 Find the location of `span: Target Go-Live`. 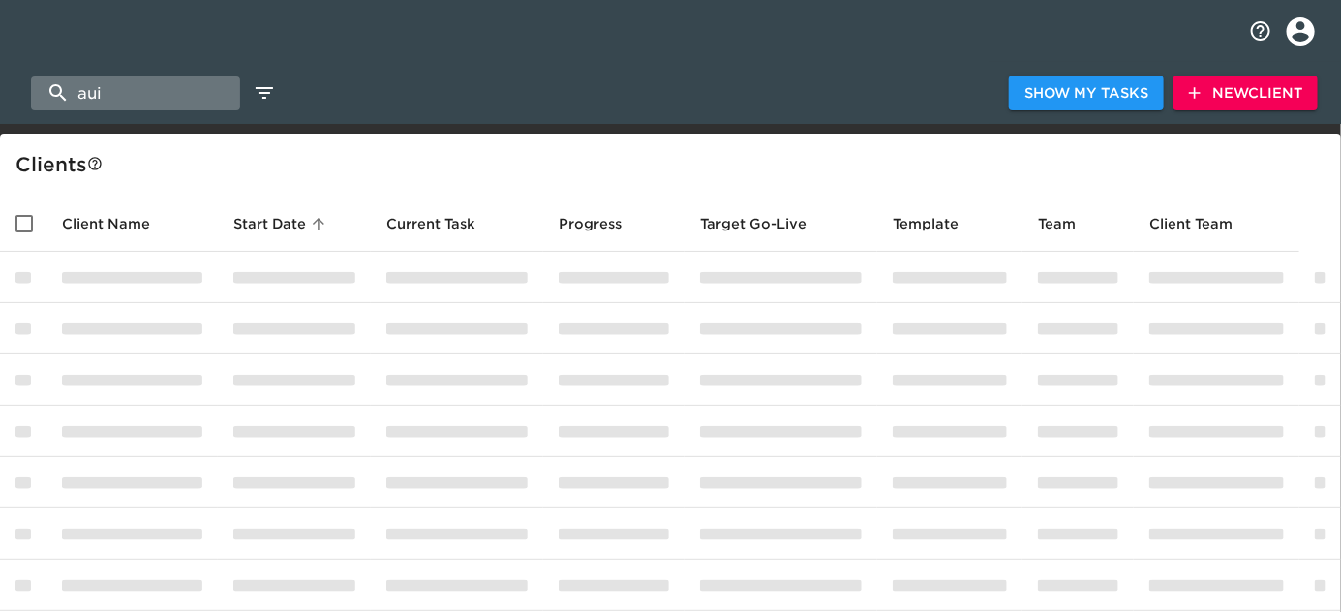

span: Target Go-Live is located at coordinates (766, 224).